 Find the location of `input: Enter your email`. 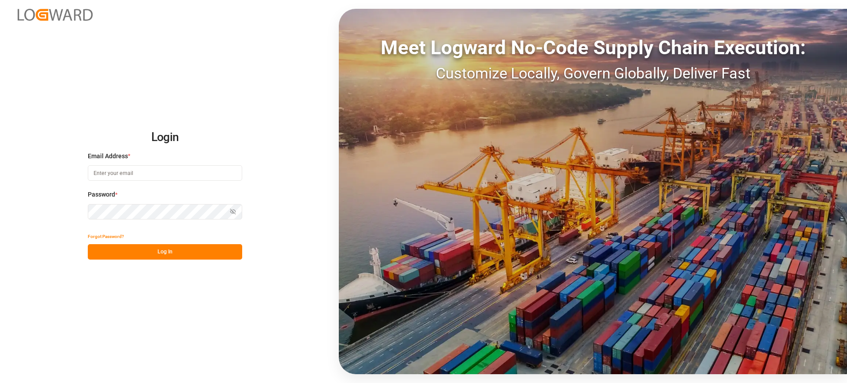

input: Enter your email is located at coordinates (165, 173).